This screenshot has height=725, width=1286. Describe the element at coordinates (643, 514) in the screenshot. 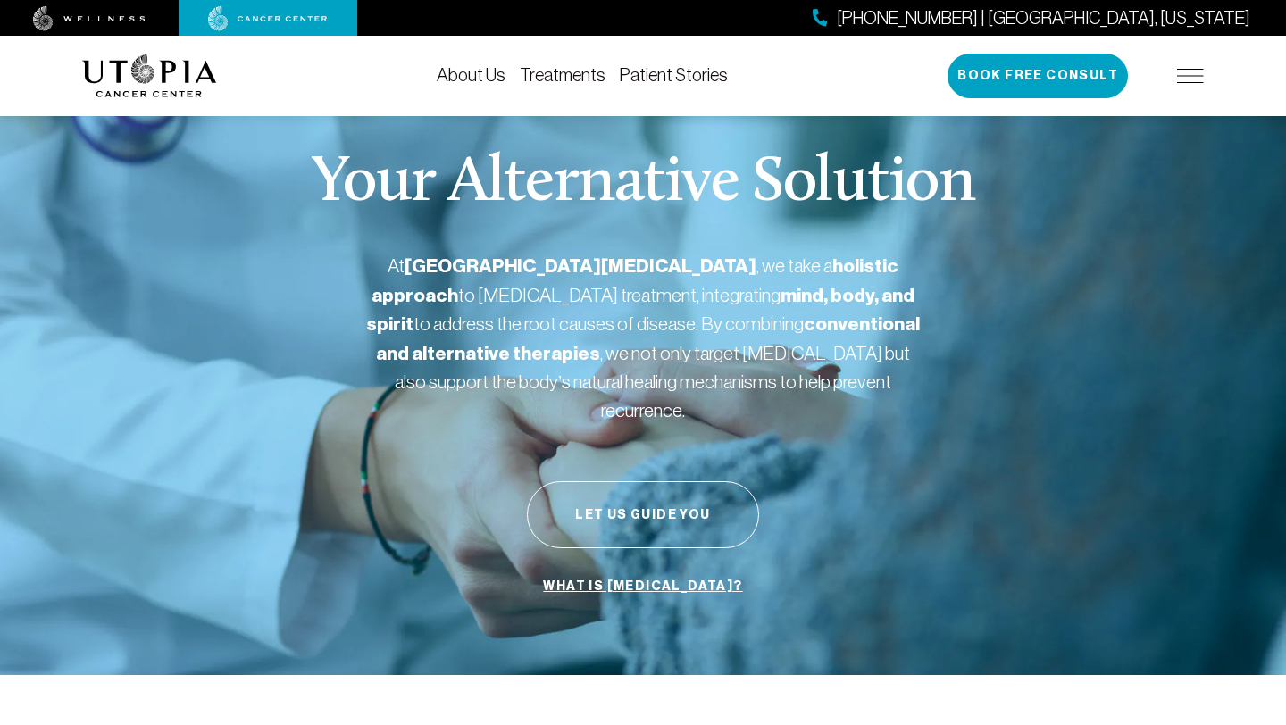

I see `button: Let Us Guide You` at that location.